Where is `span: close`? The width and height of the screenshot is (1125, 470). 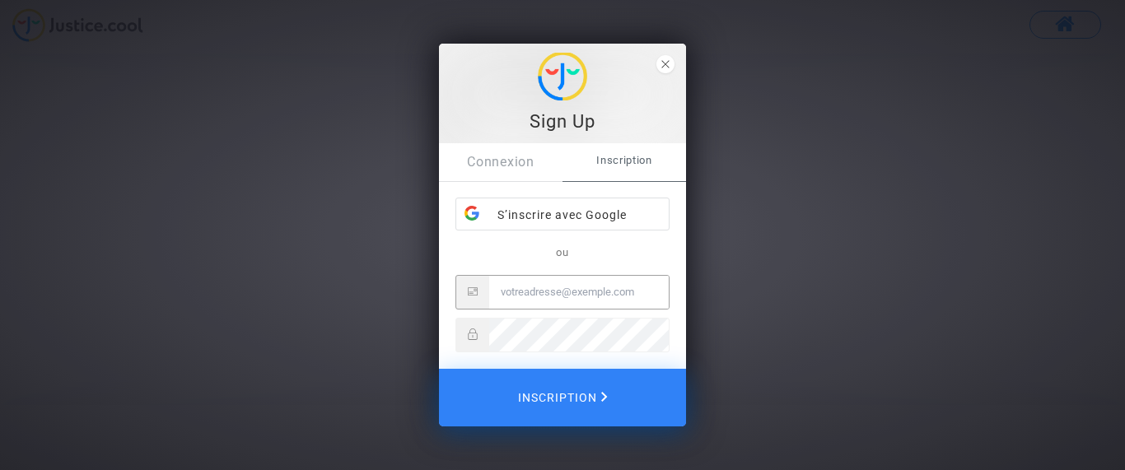
span: close is located at coordinates (665, 64).